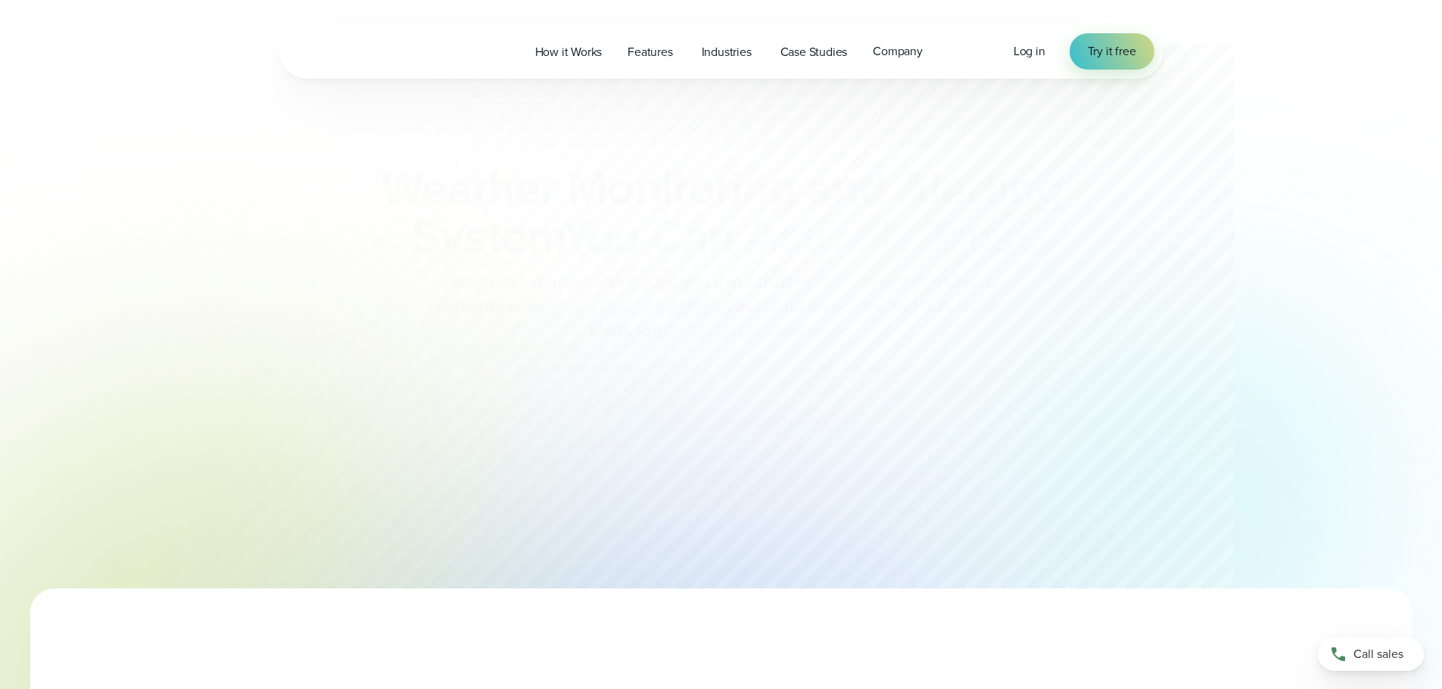  I want to click on a: Log in, so click(1029, 51).